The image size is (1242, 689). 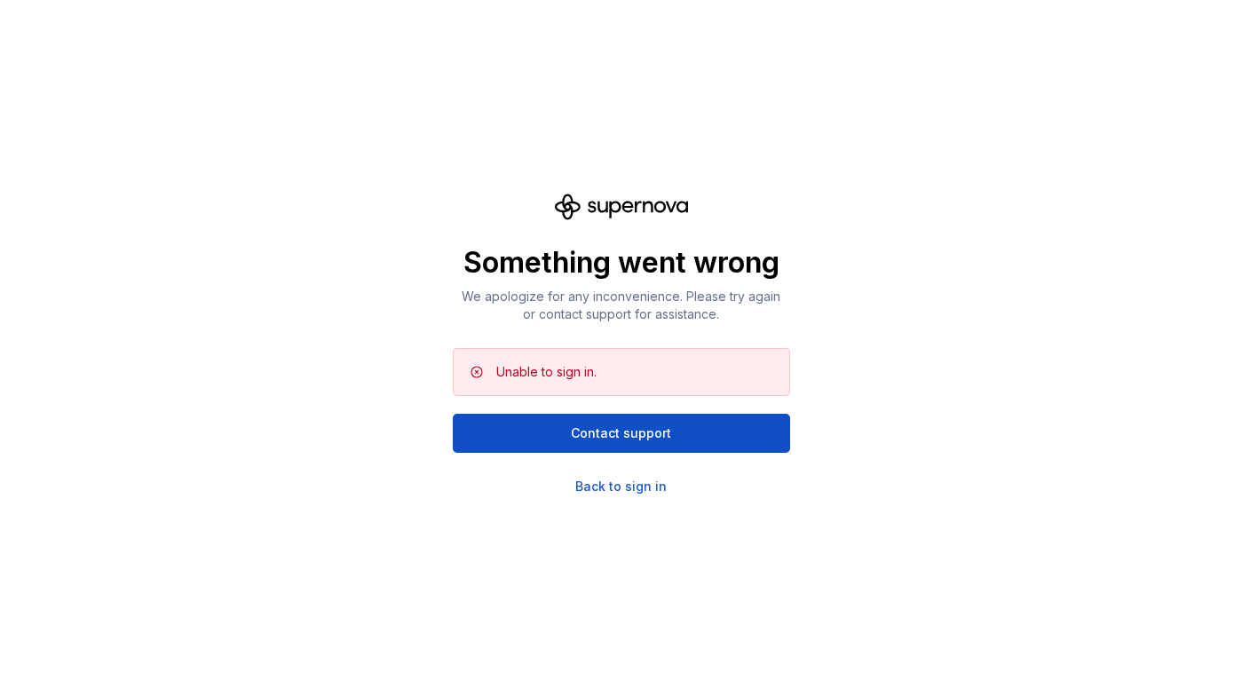 What do you see at coordinates (620, 486) in the screenshot?
I see `div: Back to sign in` at bounding box center [620, 486].